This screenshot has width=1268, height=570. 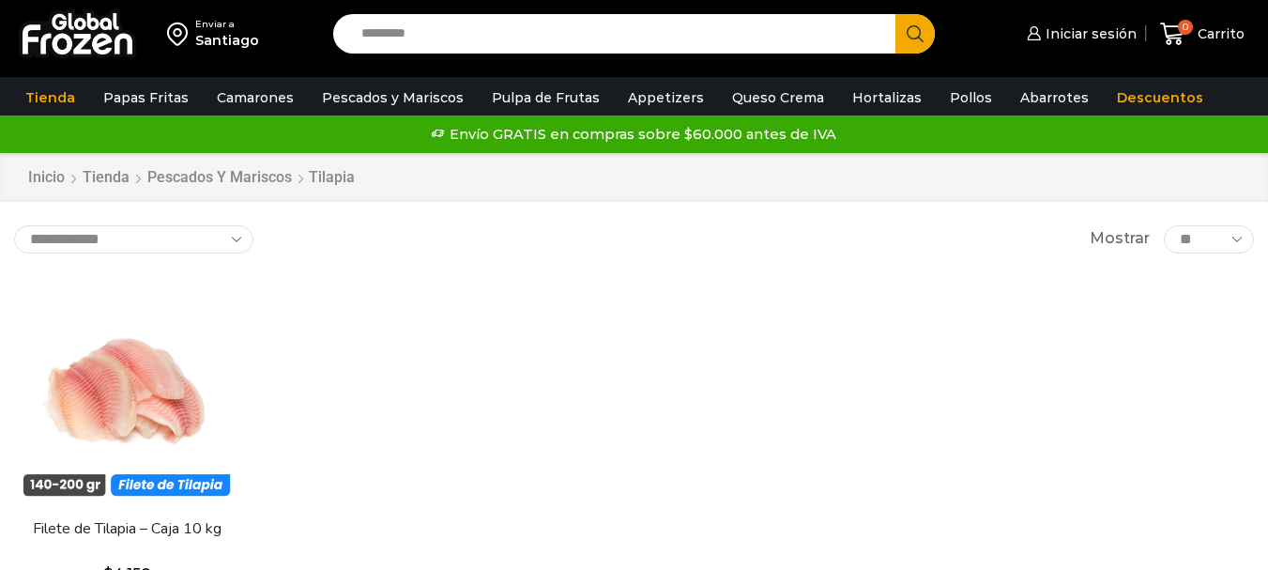 What do you see at coordinates (255, 98) in the screenshot?
I see `a: Camarones` at bounding box center [255, 98].